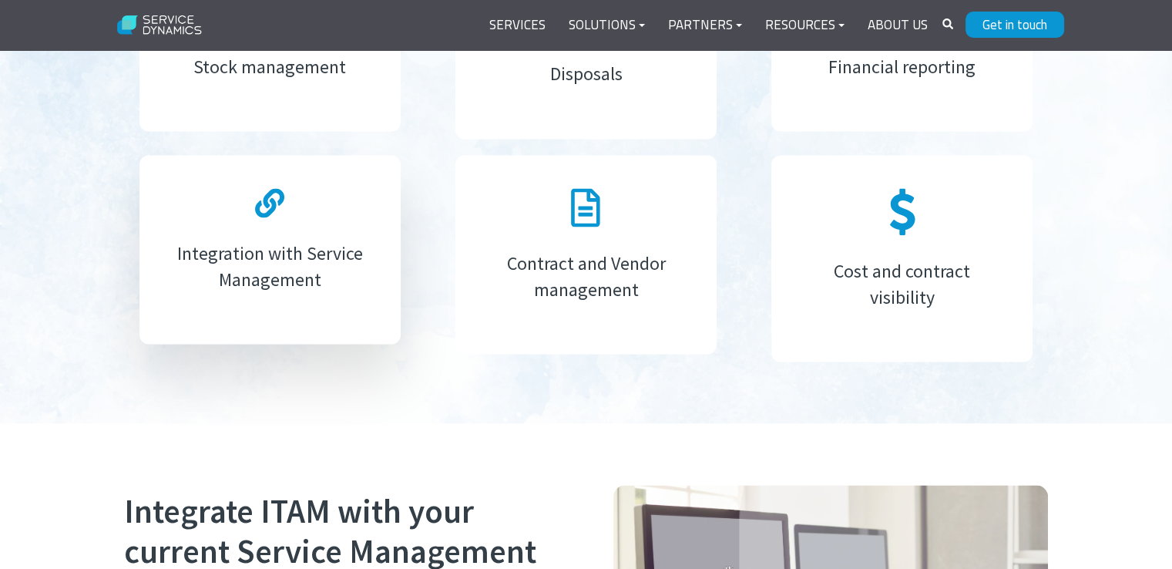 The height and width of the screenshot is (569, 1172). Describe the element at coordinates (585, 276) in the screenshot. I see `h4: Contract and Vendor management` at that location.